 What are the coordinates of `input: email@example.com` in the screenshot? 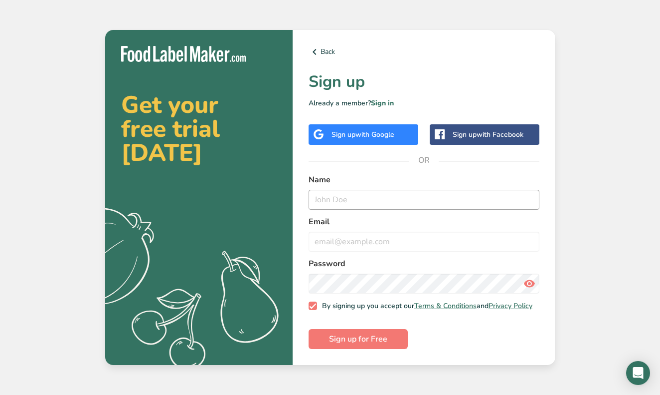 It's located at (424, 241).